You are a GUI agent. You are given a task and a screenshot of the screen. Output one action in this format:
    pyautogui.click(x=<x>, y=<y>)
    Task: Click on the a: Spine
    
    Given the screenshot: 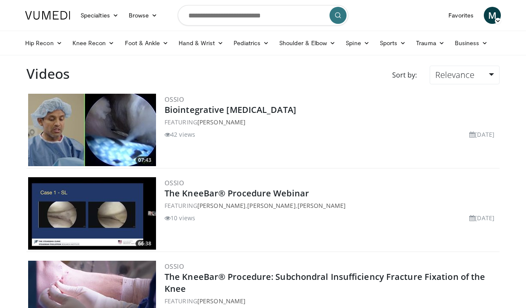 What is the action you would take?
    pyautogui.click(x=357, y=43)
    